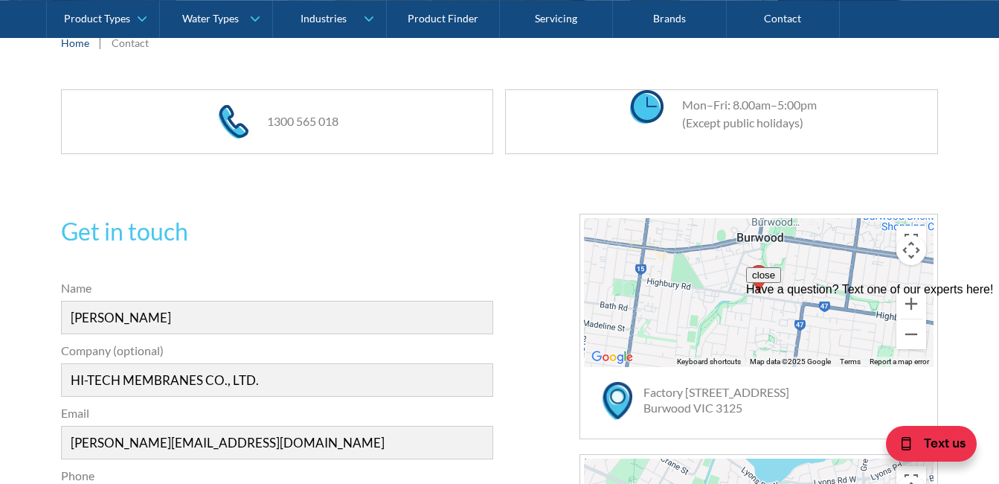 This screenshot has width=999, height=484. I want to click on div: Product Types, so click(97, 18).